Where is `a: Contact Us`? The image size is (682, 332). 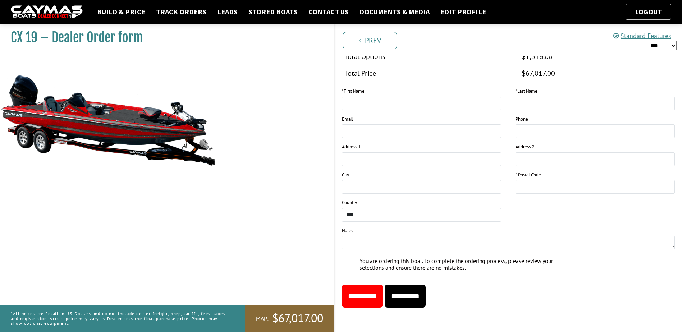
a: Contact Us is located at coordinates (329, 12).